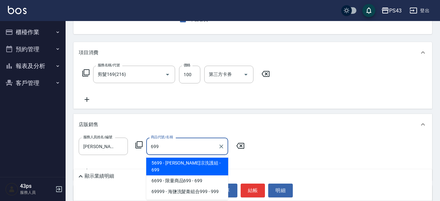  I want to click on p: 服務人員, so click(37, 192).